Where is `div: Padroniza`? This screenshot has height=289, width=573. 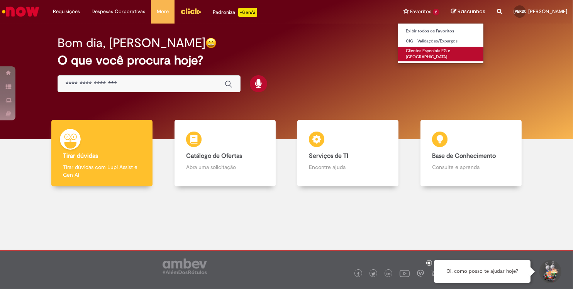 div: Padroniza is located at coordinates (235, 12).